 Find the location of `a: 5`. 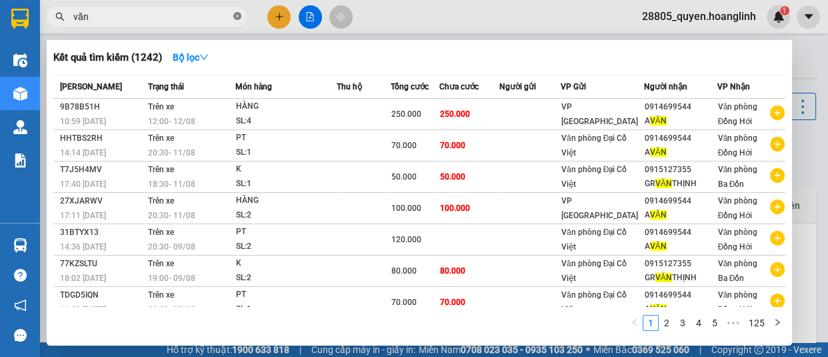

a: 5 is located at coordinates (715, 323).